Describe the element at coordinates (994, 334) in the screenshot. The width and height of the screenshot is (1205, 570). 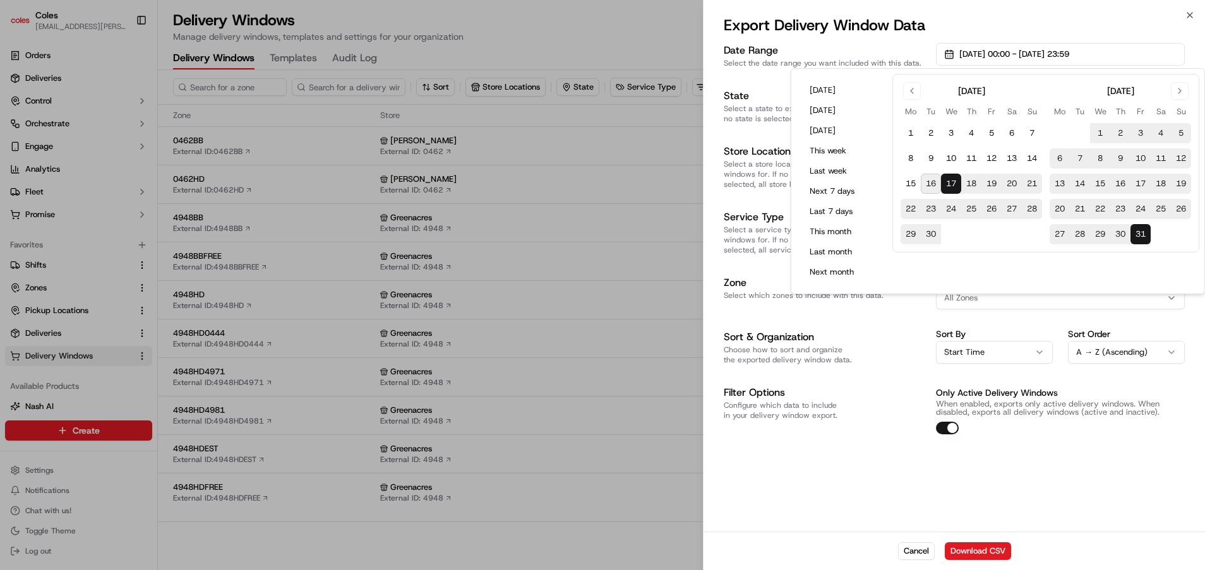
I see `label: Sort By` at that location.